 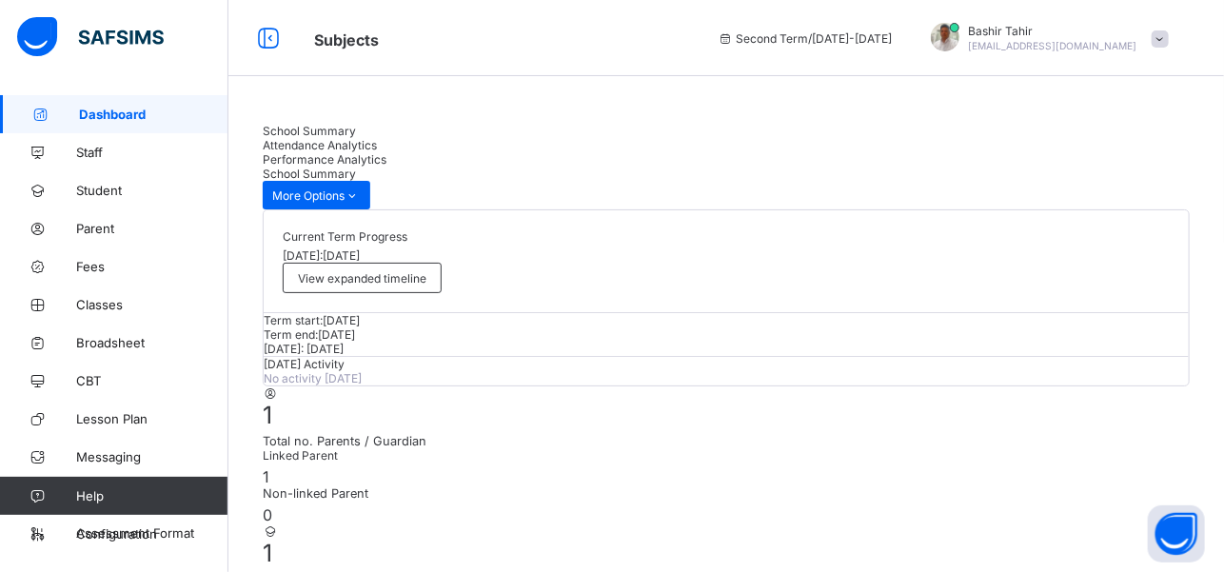 What do you see at coordinates (90, 37) in the screenshot?
I see `img: safsims` at bounding box center [90, 37].